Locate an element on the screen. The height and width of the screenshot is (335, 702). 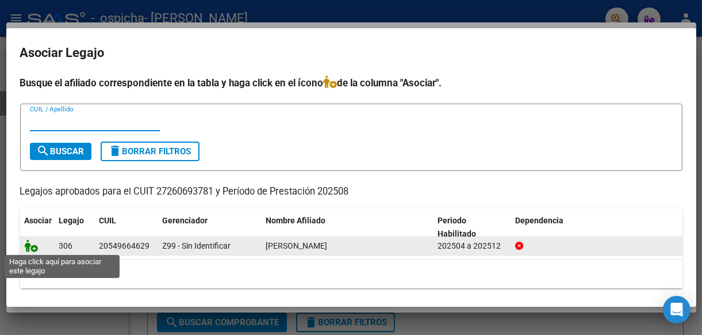
span: Buscar is located at coordinates (60, 151).